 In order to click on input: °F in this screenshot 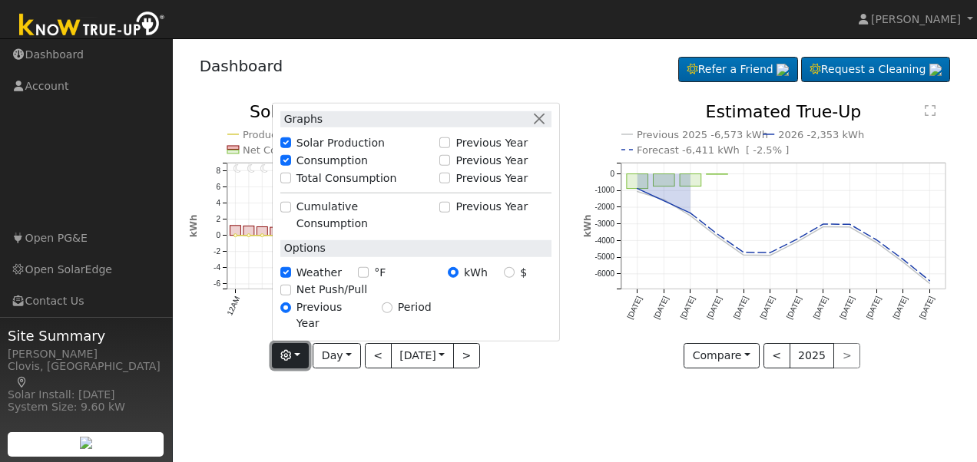, I will do `click(363, 273)`.